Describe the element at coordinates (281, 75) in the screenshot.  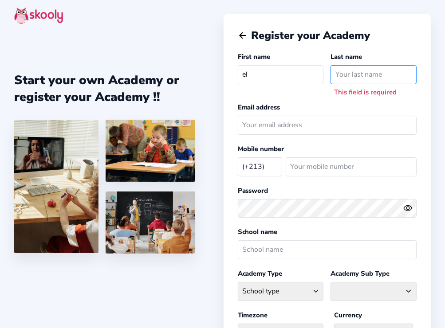
I see `input: Your first name` at that location.